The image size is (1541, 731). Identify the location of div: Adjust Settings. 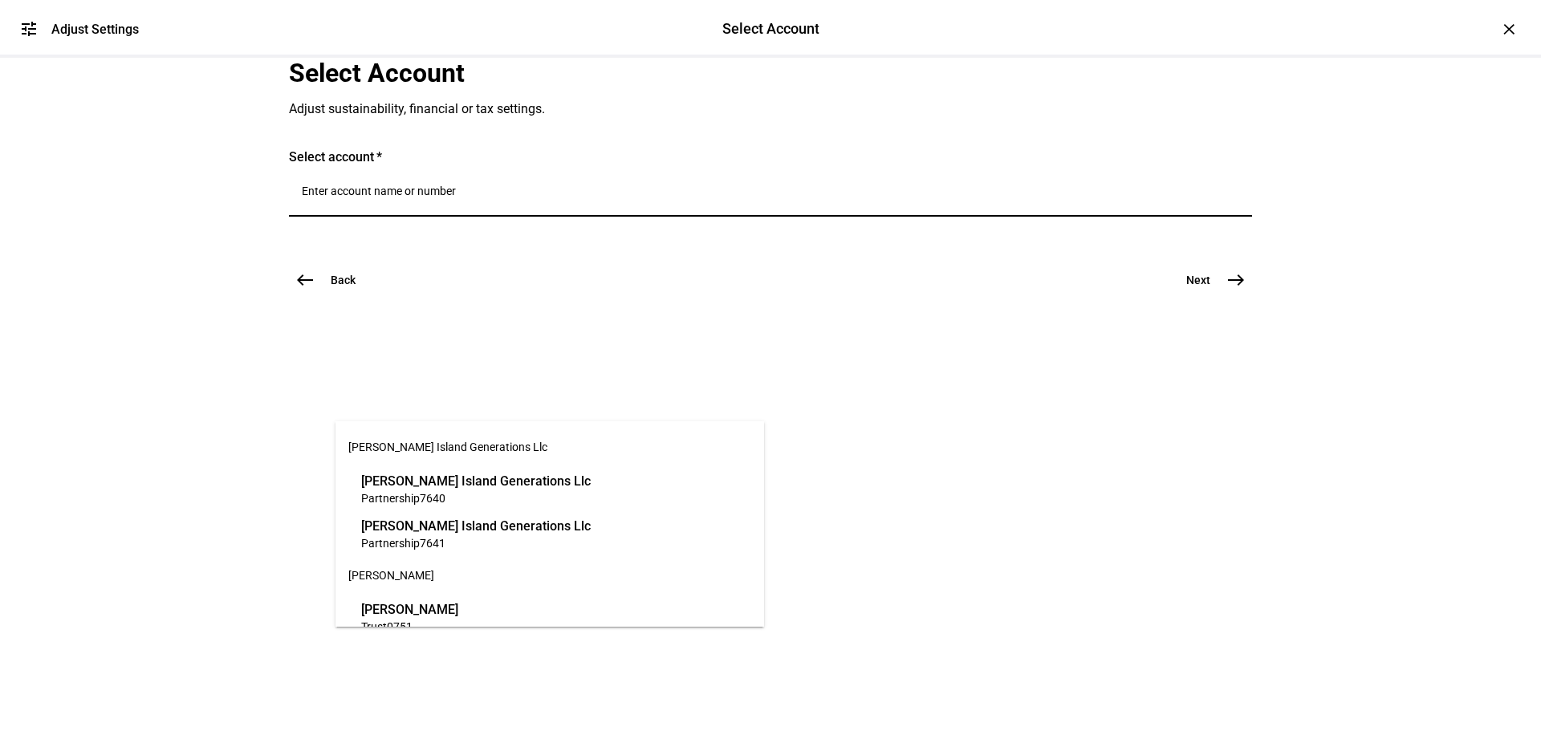
(95, 29).